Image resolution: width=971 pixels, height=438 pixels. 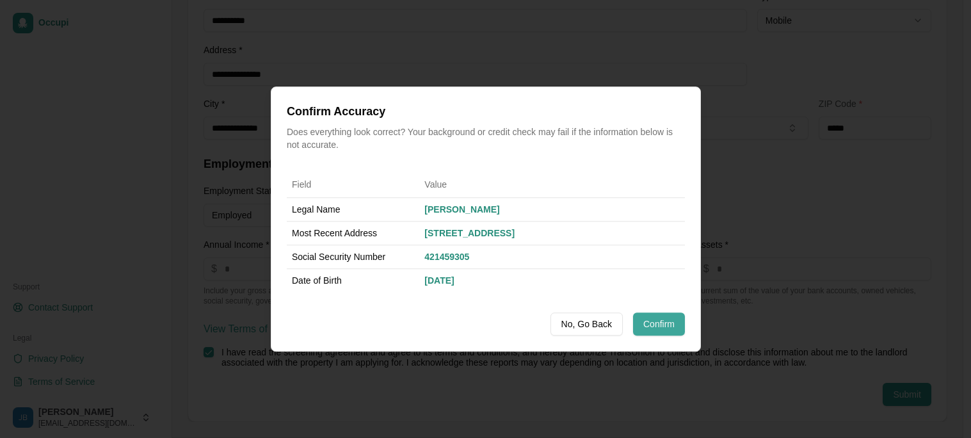 What do you see at coordinates (353, 232) in the screenshot?
I see `td: Most Recent Address` at bounding box center [353, 232].